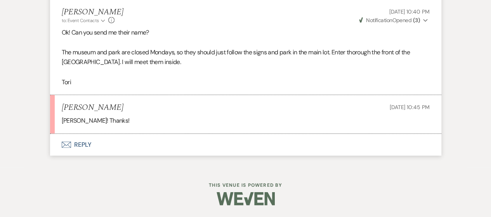  What do you see at coordinates (394, 20) in the screenshot?
I see `button: NotificationOpened (3)` at bounding box center [394, 20].